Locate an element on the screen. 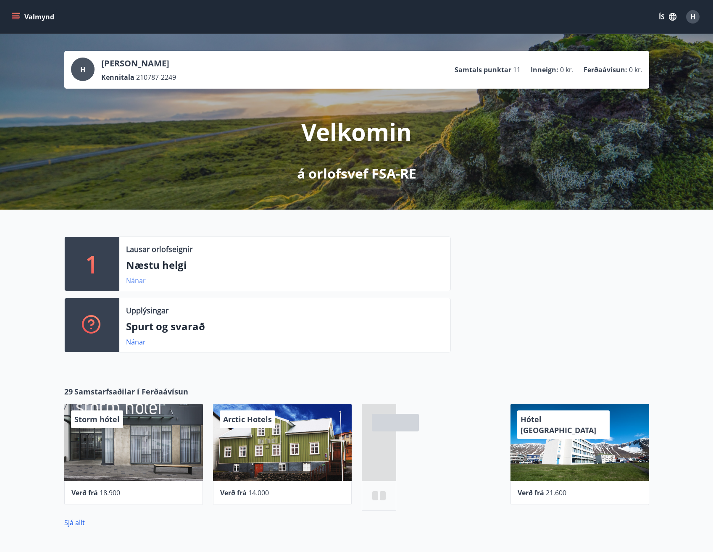 Image resolution: width=713 pixels, height=552 pixels. p: Kennitala is located at coordinates (118, 77).